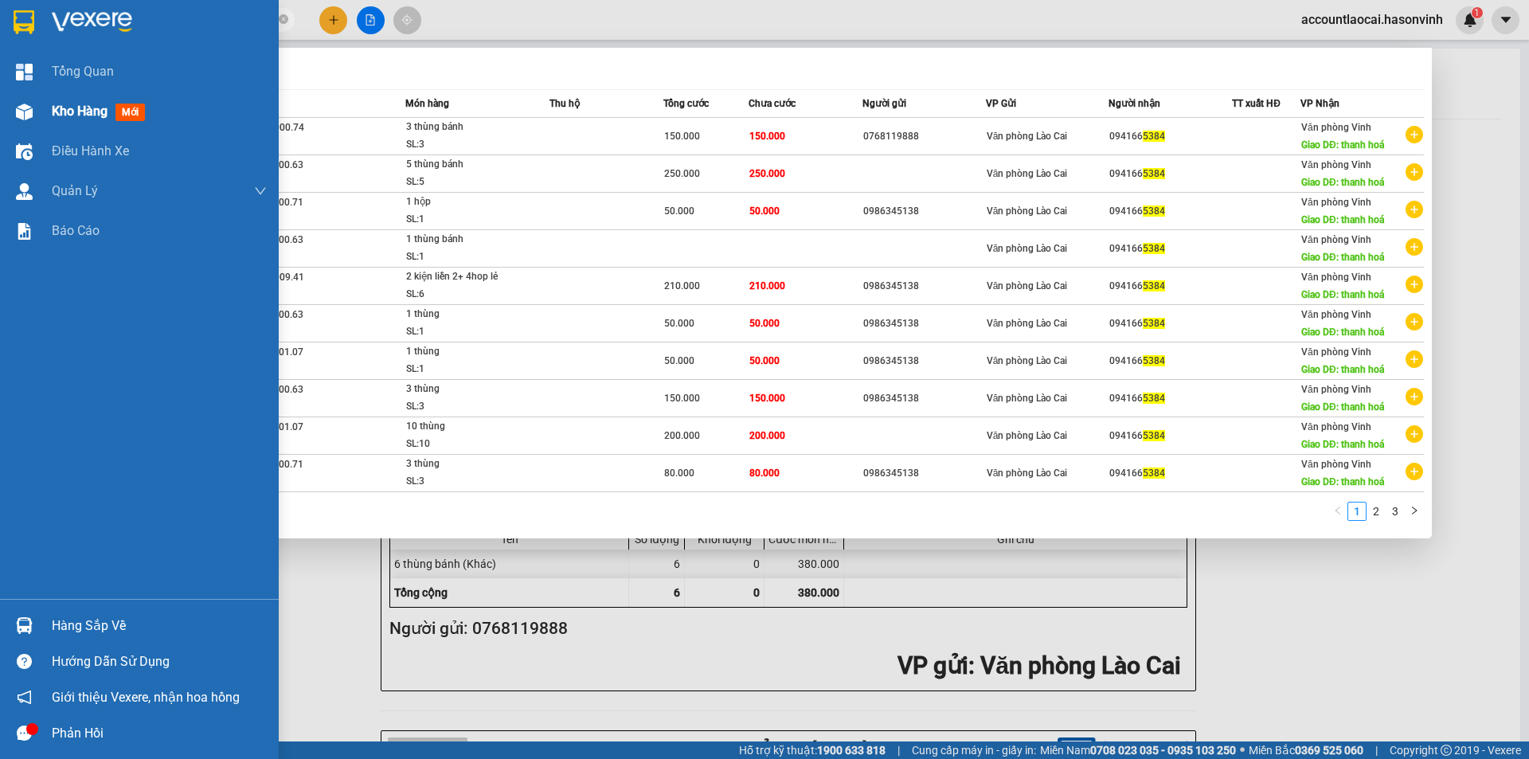 The width and height of the screenshot is (1529, 759). Describe the element at coordinates (24, 697) in the screenshot. I see `span: notification` at that location.